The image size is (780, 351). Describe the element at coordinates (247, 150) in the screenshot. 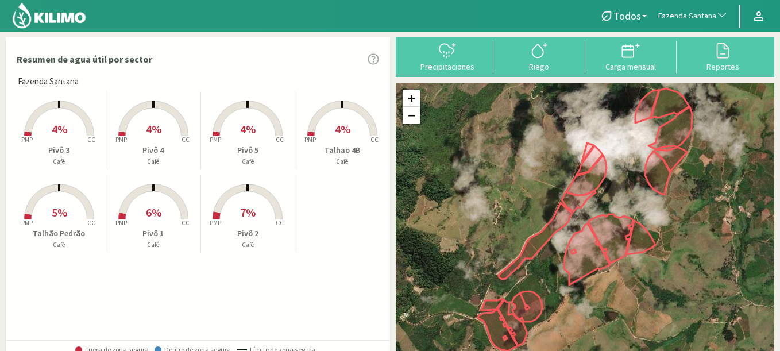

I see `p: Pivô 5` at that location.